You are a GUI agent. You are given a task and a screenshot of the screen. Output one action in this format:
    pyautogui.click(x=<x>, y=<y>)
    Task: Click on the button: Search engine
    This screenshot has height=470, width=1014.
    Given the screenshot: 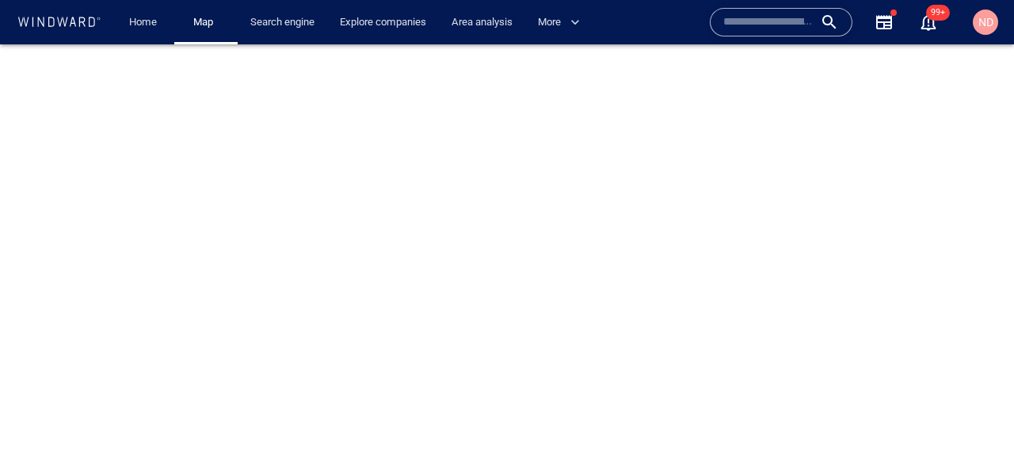 What is the action you would take?
    pyautogui.click(x=282, y=22)
    